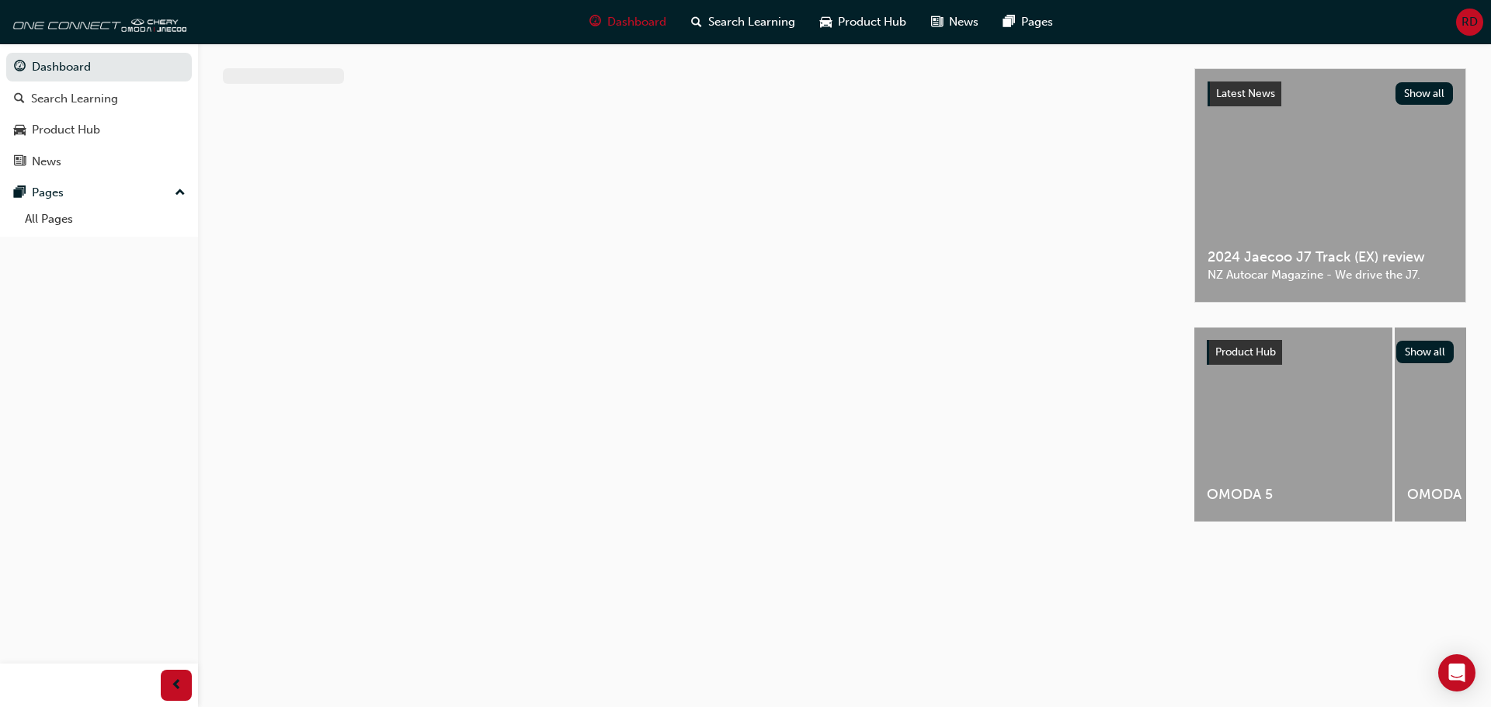 This screenshot has height=707, width=1491. I want to click on a: search-iconSearch Learning, so click(743, 22).